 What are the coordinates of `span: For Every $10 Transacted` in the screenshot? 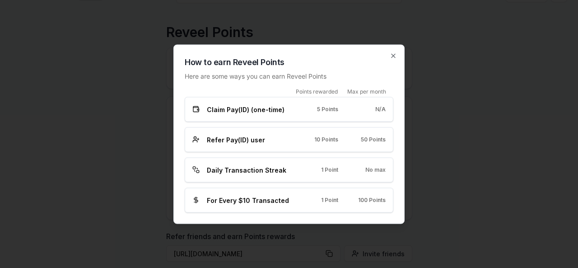 It's located at (248, 200).